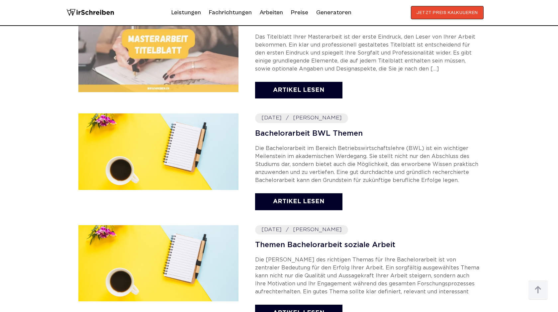 The image size is (558, 312). I want to click on img: logo wirschreiben, so click(90, 13).